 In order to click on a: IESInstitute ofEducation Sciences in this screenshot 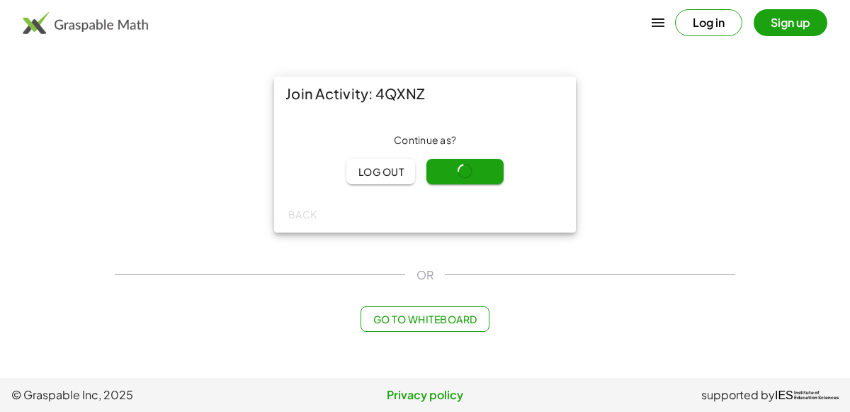, I will do `click(807, 395)`.